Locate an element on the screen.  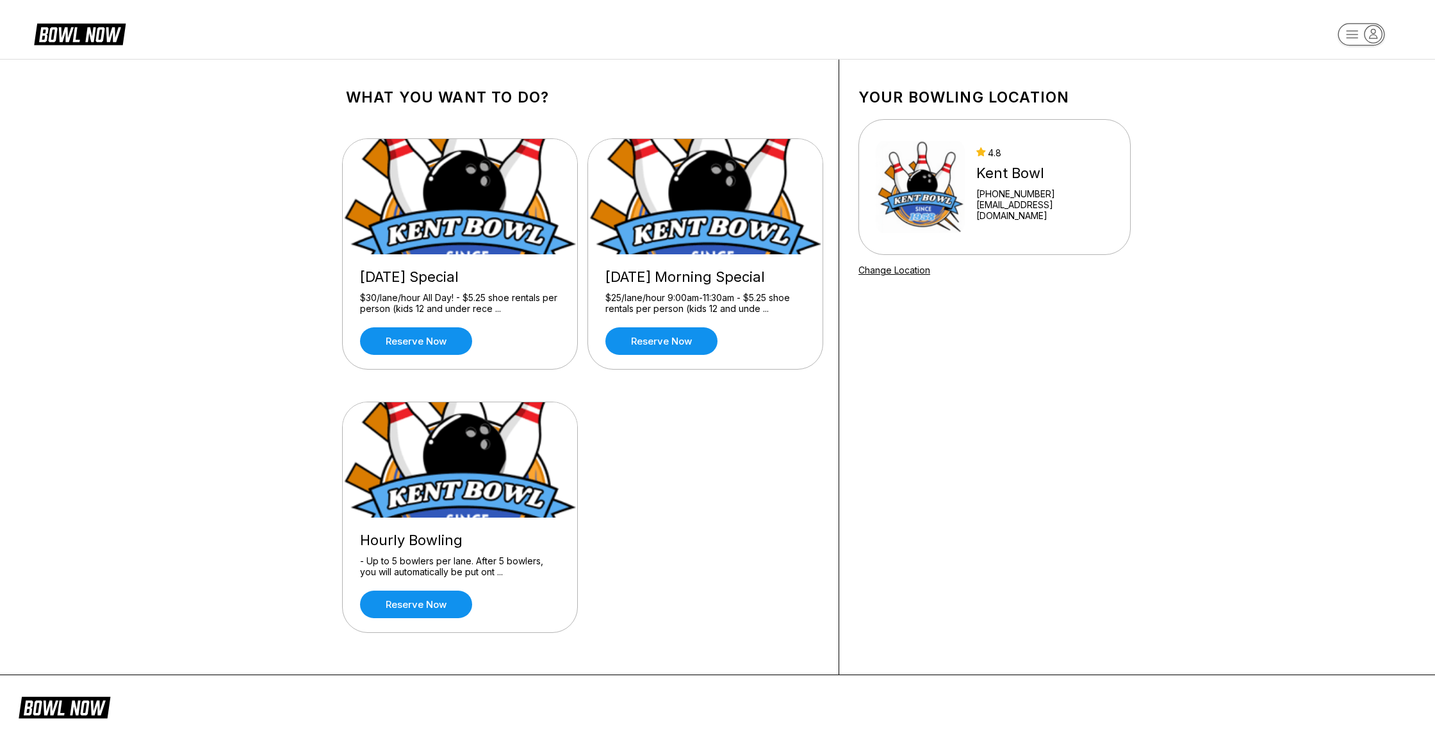
div: Hourly Bowling is located at coordinates (460, 540).